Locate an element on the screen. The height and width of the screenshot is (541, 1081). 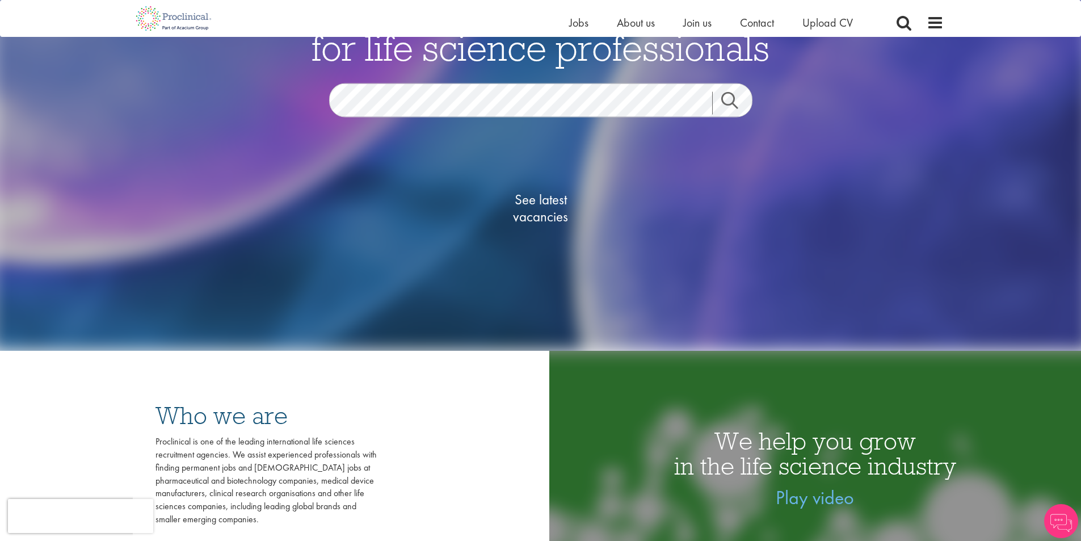
h3: Who we are is located at coordinates (266, 415).